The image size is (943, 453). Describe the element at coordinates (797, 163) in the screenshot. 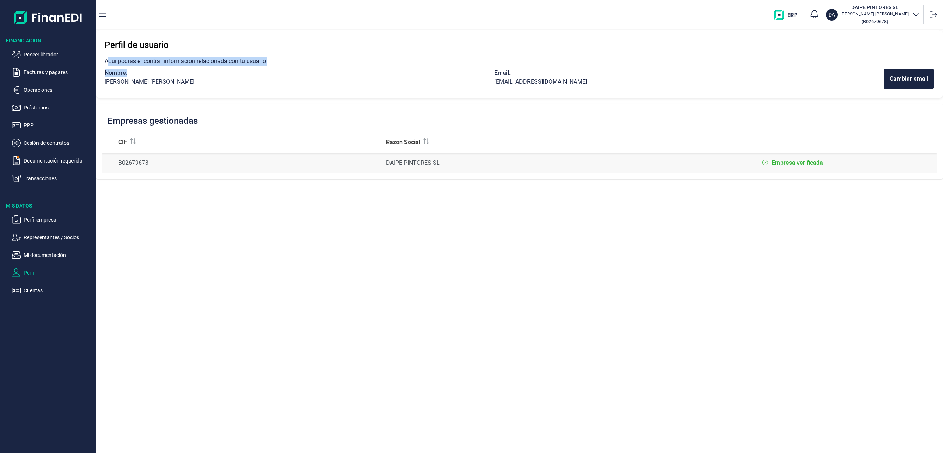

I see `label: Empresa verificada` at that location.